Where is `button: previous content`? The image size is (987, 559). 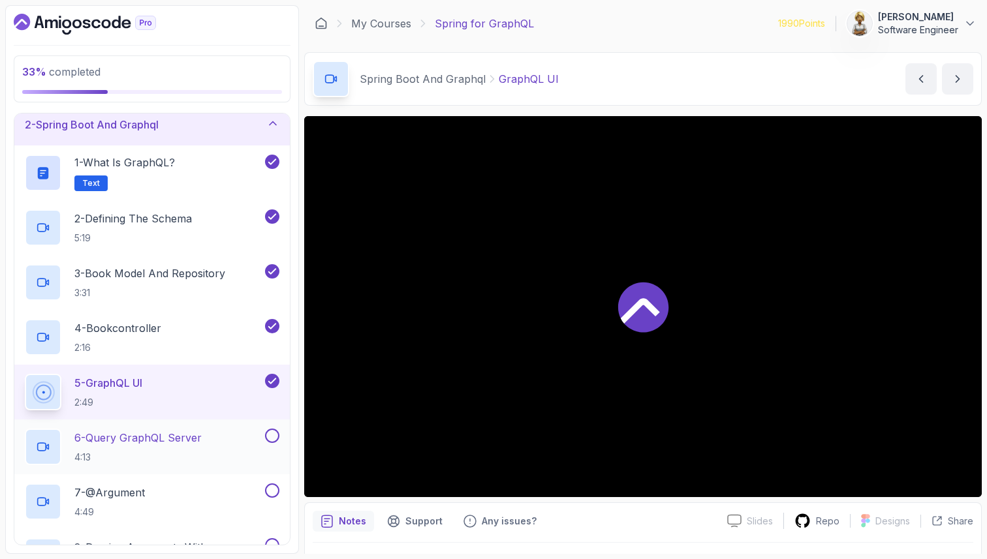 button: previous content is located at coordinates (921, 79).